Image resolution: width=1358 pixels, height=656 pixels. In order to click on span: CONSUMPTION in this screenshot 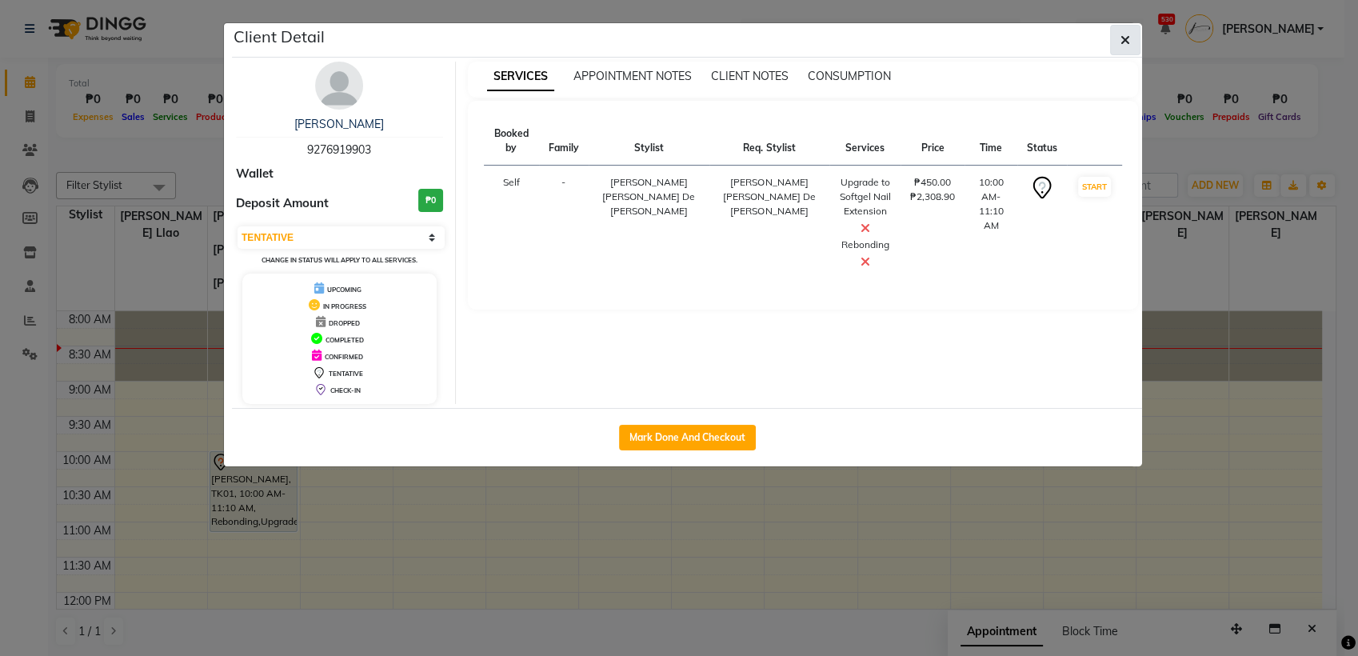, I will do `click(850, 76)`.